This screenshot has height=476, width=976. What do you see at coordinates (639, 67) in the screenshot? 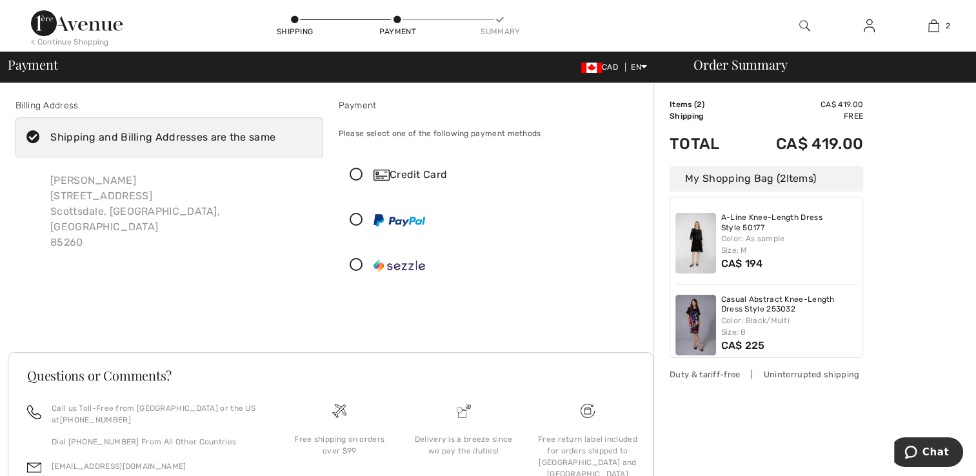
I see `span: EN` at bounding box center [639, 67].